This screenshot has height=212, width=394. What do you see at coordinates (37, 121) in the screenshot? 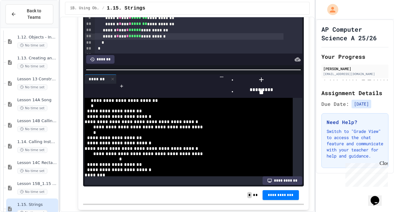
I see `span: Lesson 14B Calling Methods with Parameters` at bounding box center [37, 121].